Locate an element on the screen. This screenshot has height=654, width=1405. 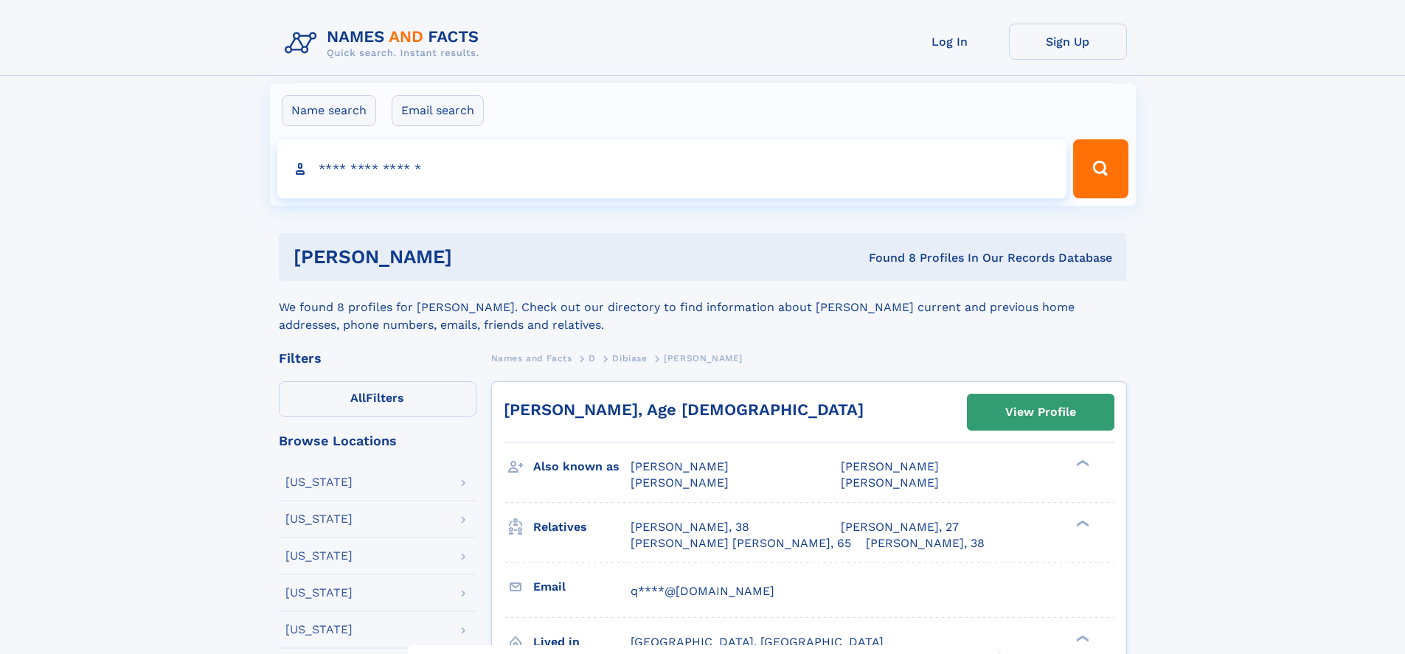
h3: Also known as is located at coordinates (582, 467).